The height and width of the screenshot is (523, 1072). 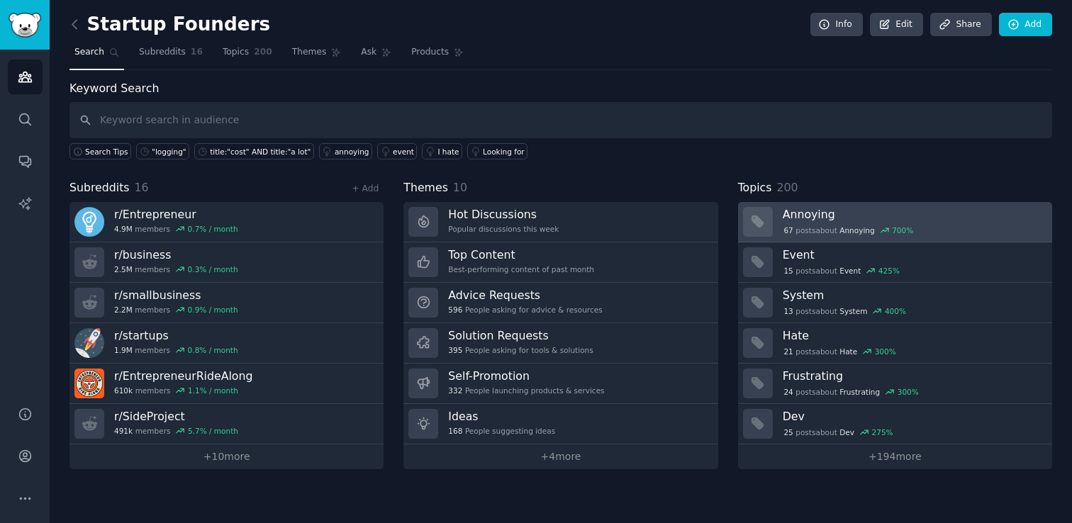 What do you see at coordinates (123, 431) in the screenshot?
I see `span: 491k` at bounding box center [123, 431].